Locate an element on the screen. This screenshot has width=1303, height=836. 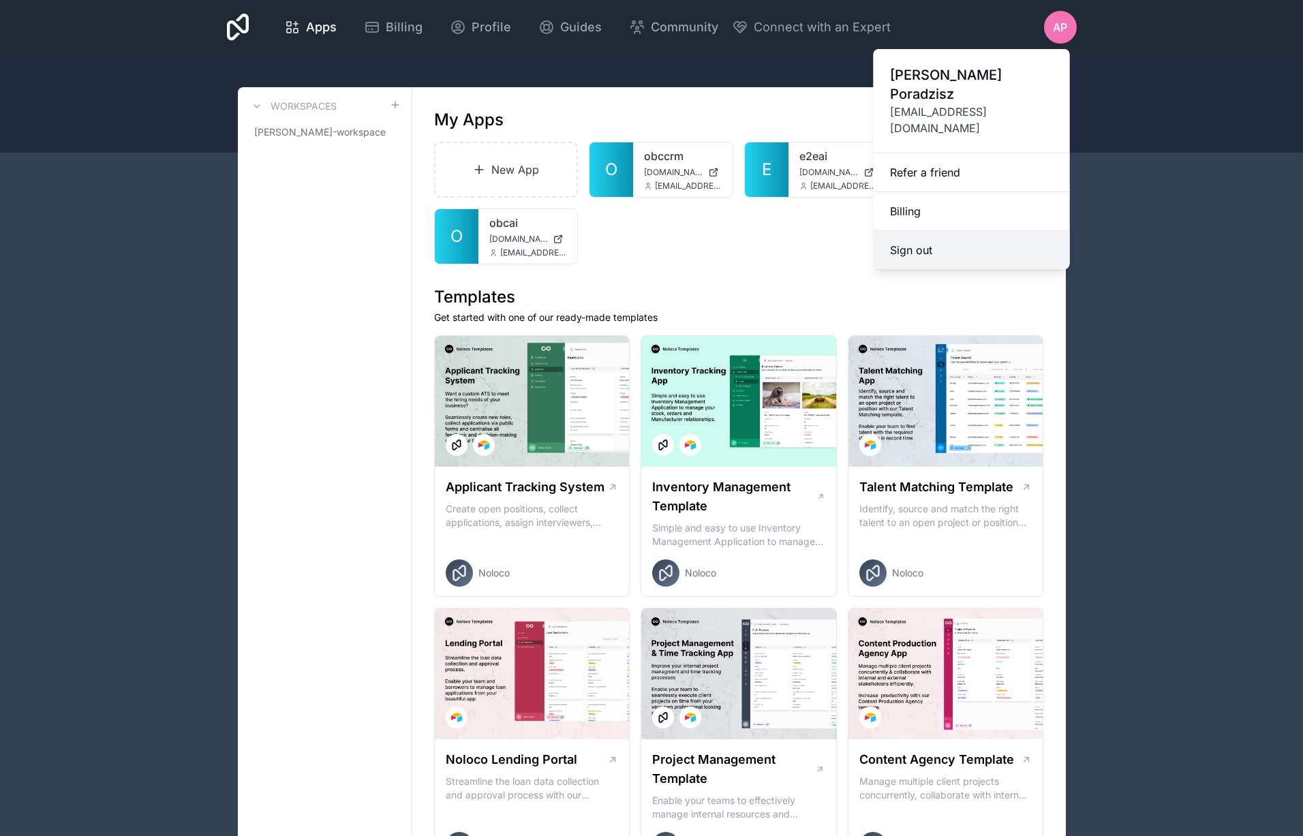
h1: Applicant Tracking System is located at coordinates (525, 487).